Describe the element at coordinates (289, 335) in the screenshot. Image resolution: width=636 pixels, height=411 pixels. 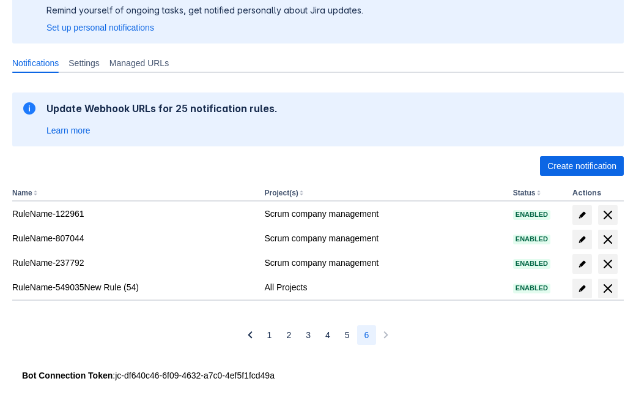
I see `span: 2` at that location.